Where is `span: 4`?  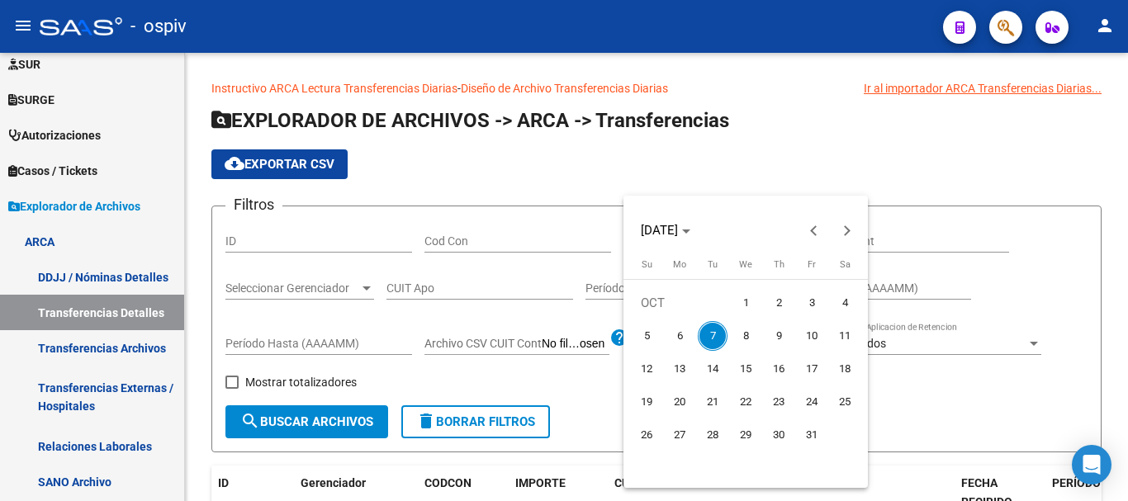
span: 4 is located at coordinates (845, 303).